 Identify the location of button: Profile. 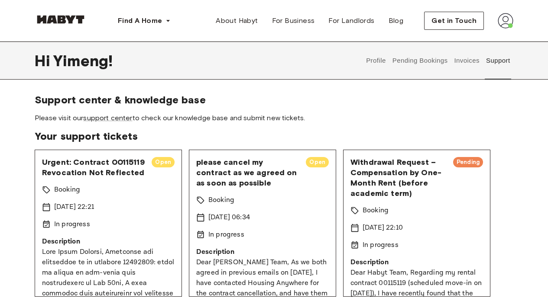
(376, 61).